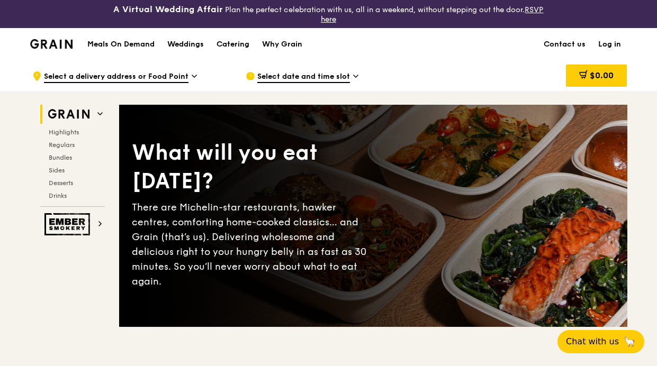 This screenshot has width=657, height=366. Describe the element at coordinates (69, 114) in the screenshot. I see `img: Grain web logo` at that location.